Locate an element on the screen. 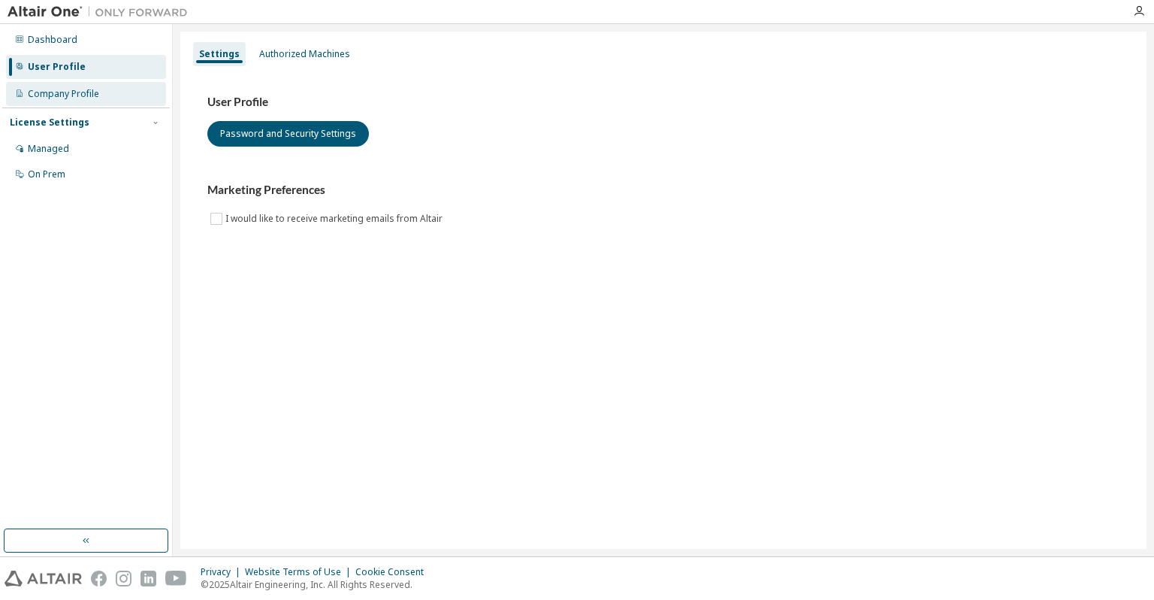 This screenshot has height=600, width=1154. div: Website Terms of Use is located at coordinates (300, 572).